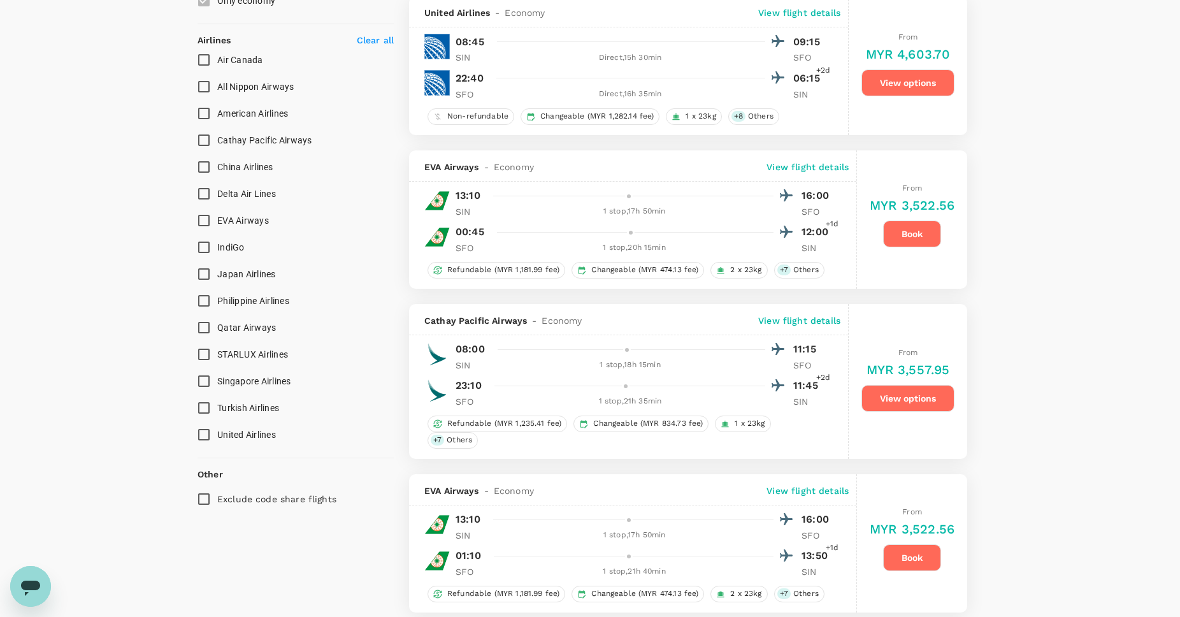 The image size is (1180, 617). Describe the element at coordinates (214, 40) in the screenshot. I see `strong: Airlines` at that location.